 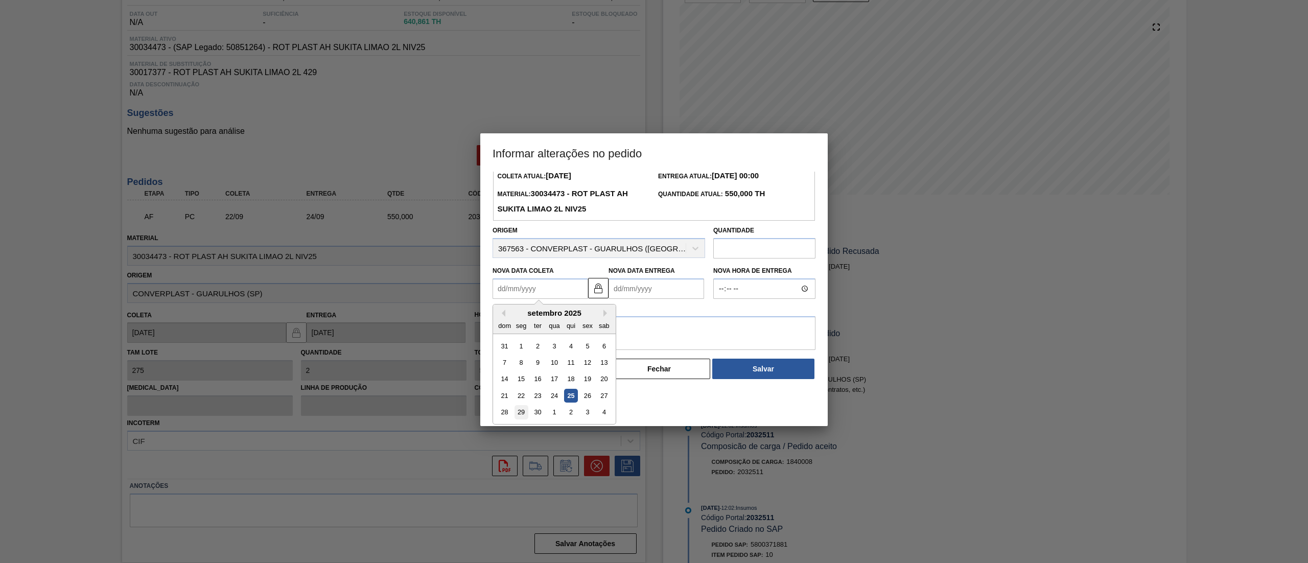 What do you see at coordinates (654, 309) in the screenshot?
I see `label: Observação` at bounding box center [654, 309].